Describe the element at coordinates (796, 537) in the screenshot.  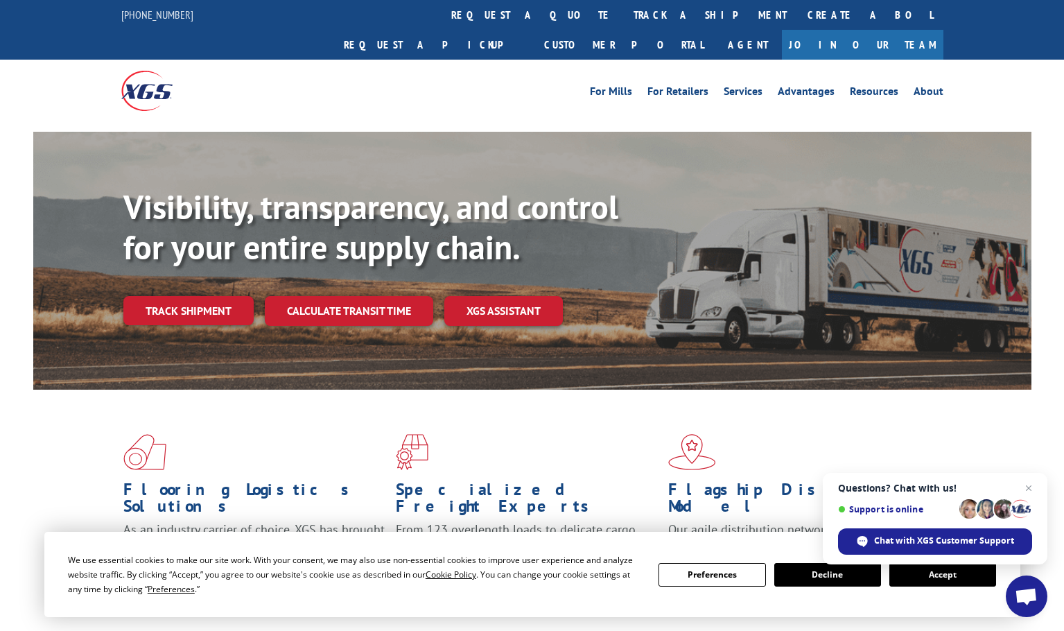
I see `span: Our agile distribution network gives you nationwide inventory management on demand.` at that location.